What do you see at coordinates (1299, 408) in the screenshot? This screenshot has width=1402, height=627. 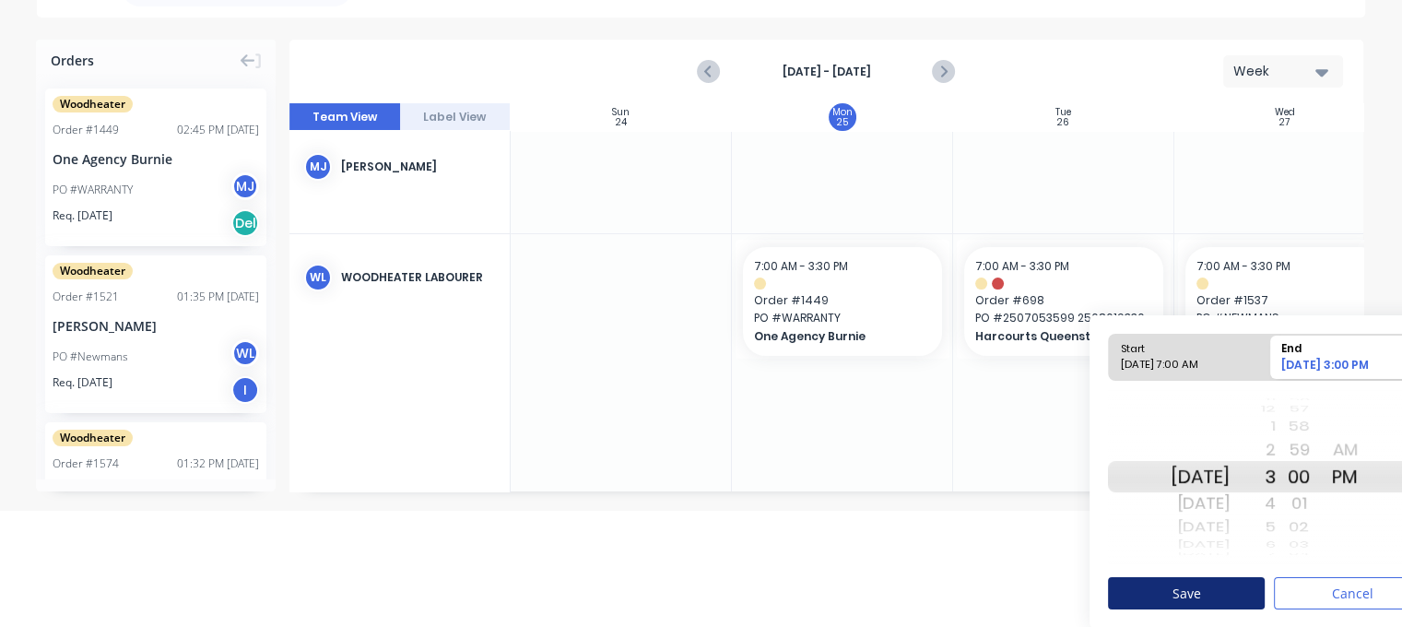 I see `div: 57` at bounding box center [1299, 408].